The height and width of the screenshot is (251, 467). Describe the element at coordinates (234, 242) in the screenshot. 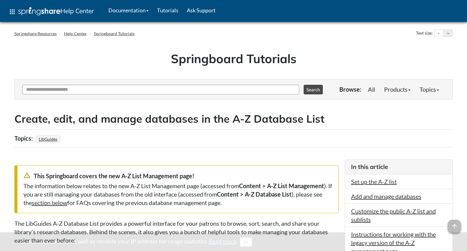

I see `div: This site uses cookies as well as records your IP address for usage statistics.` at that location.